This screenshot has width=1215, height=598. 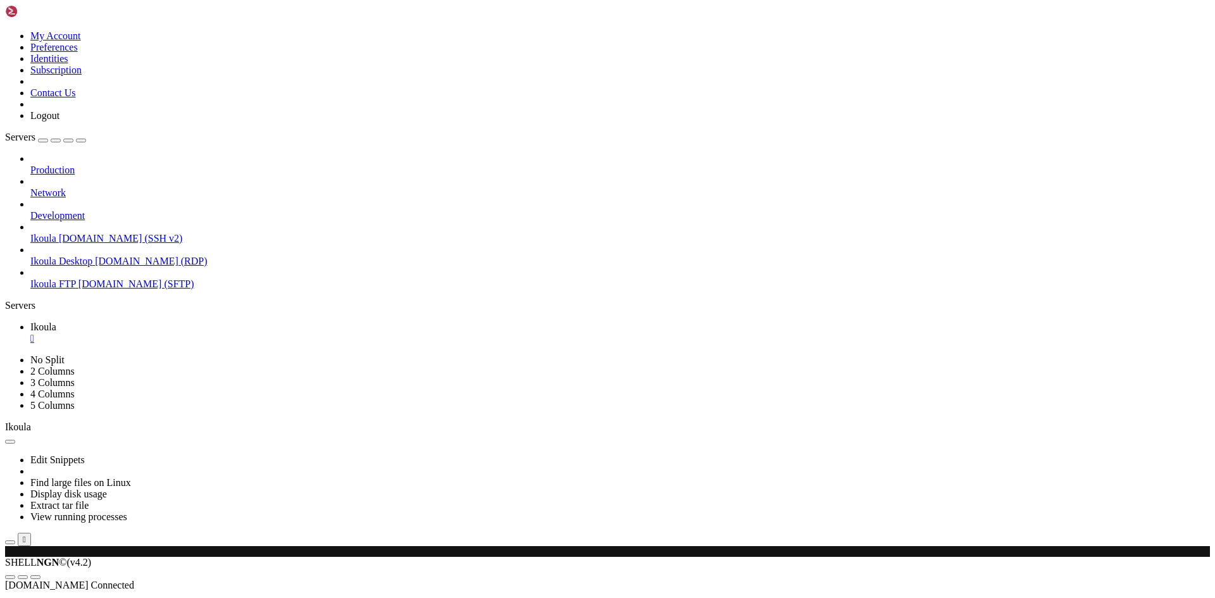 What do you see at coordinates (53, 371) in the screenshot?
I see `a: 2 Columns` at bounding box center [53, 371].